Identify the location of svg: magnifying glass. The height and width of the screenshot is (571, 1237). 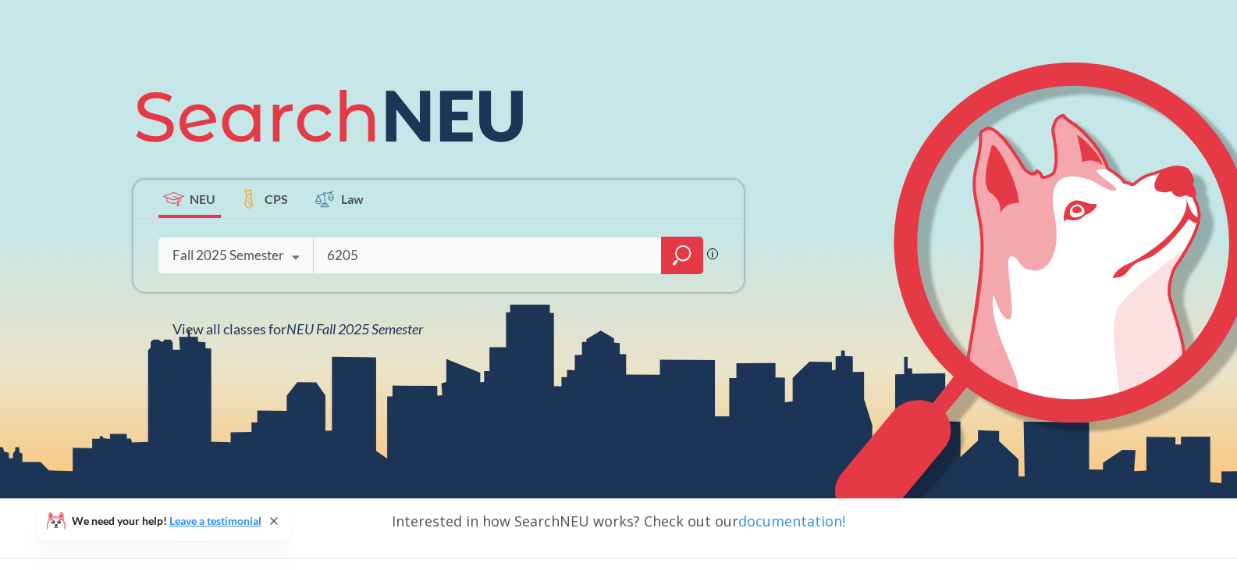
(682, 255).